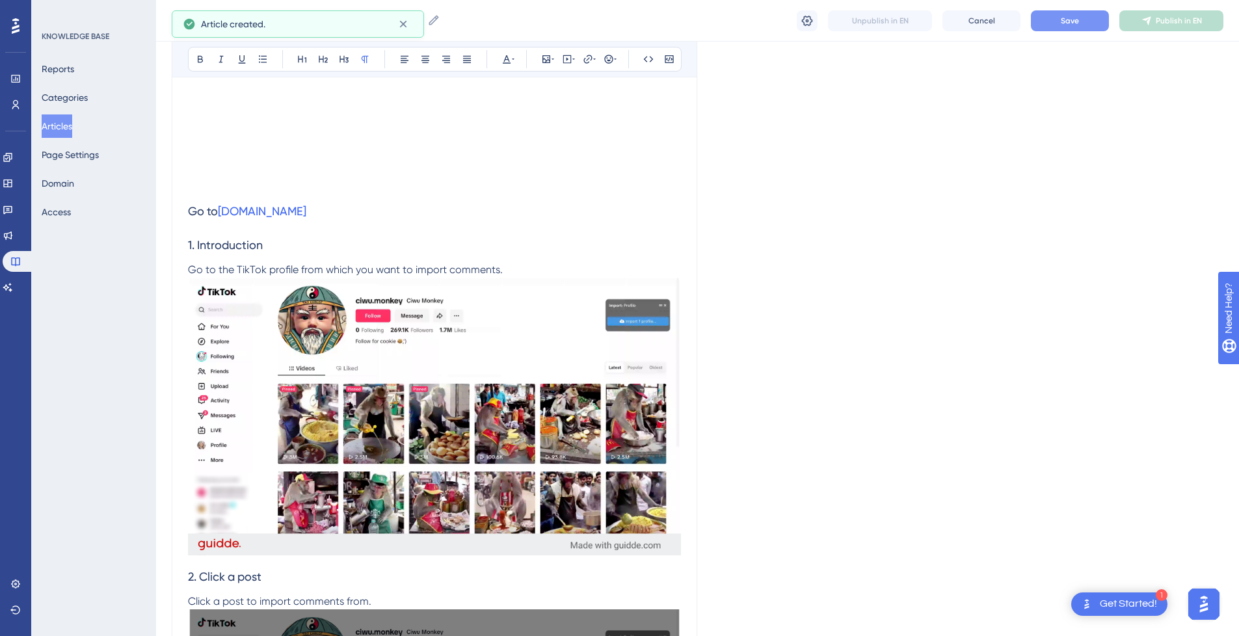  What do you see at coordinates (20, 20) in the screenshot?
I see `button: Open AI Assistant Launcher` at bounding box center [20, 20].